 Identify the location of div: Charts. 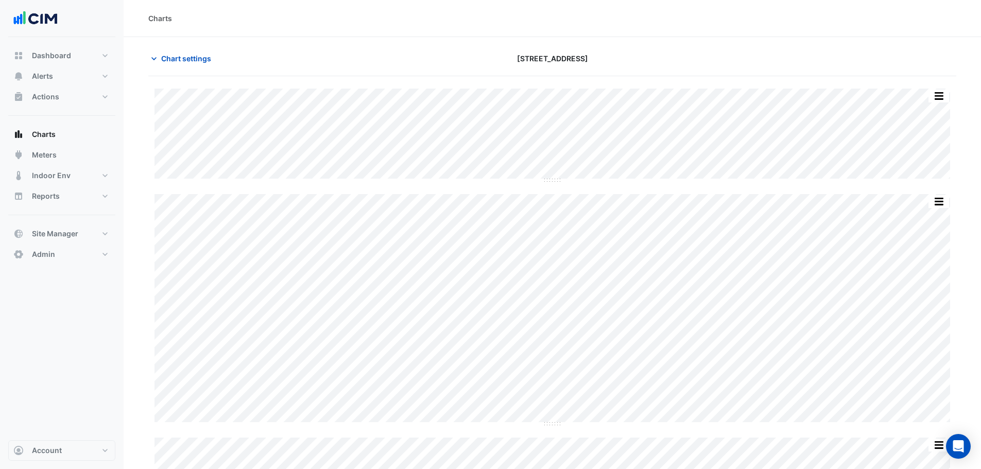
(160, 18).